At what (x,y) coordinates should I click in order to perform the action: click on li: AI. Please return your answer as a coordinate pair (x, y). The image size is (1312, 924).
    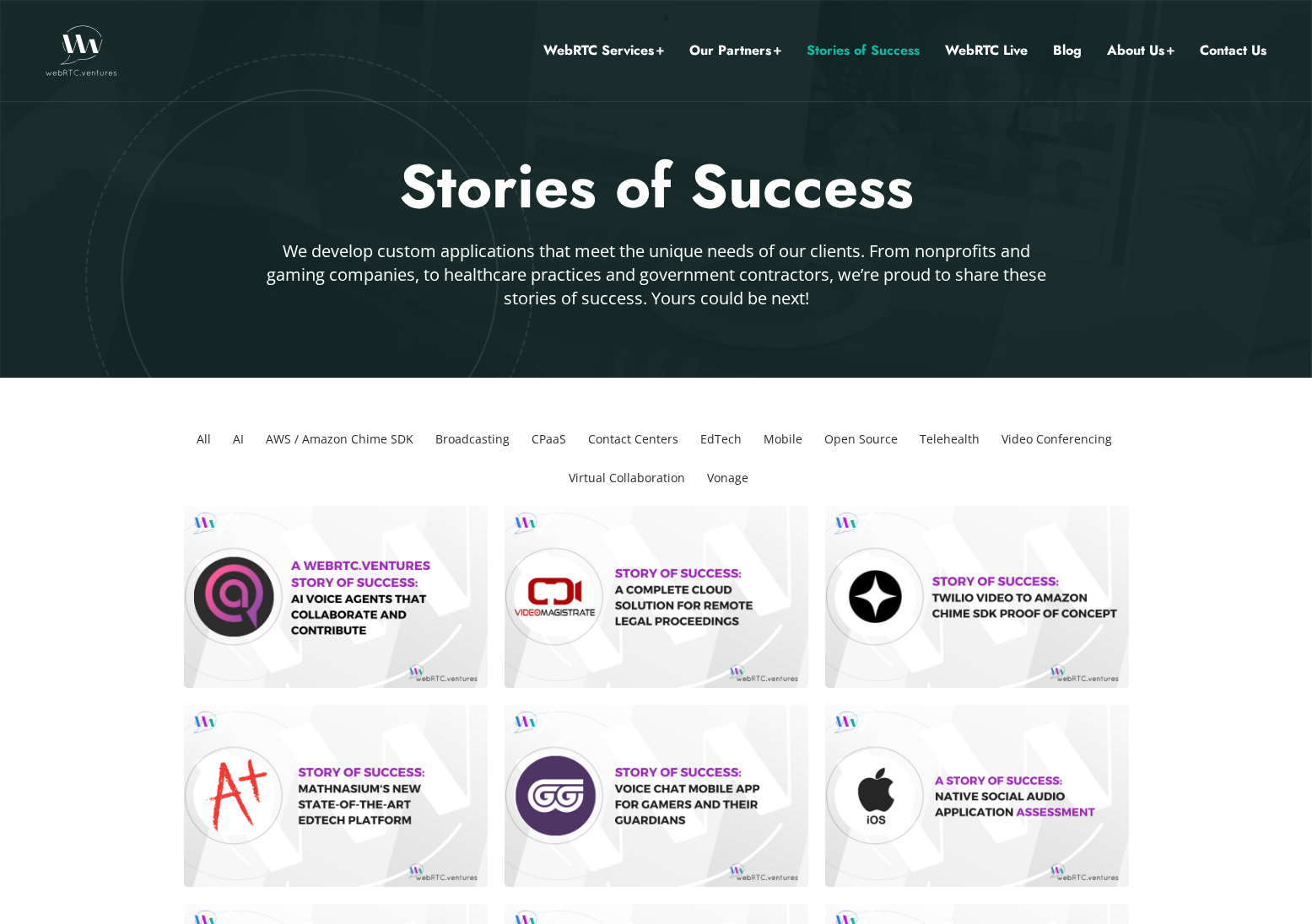
    Looking at the image, I should click on (238, 440).